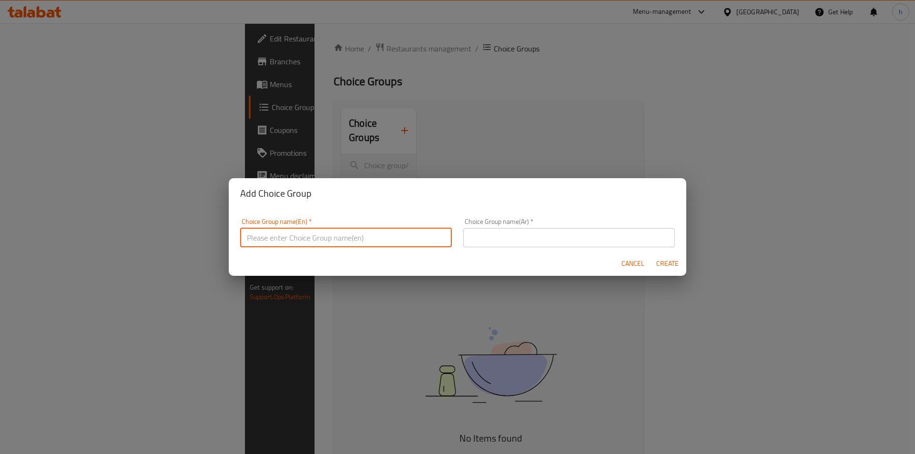  What do you see at coordinates (667, 264) in the screenshot?
I see `span: Create` at bounding box center [667, 264].